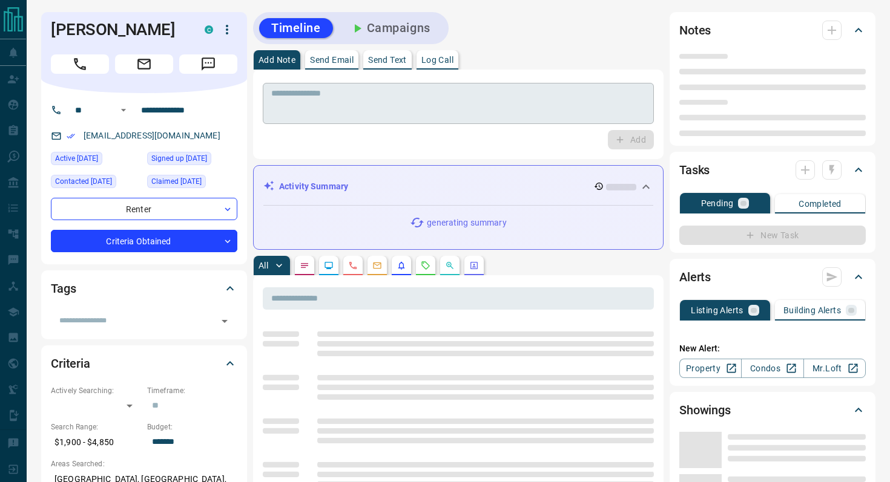 Image resolution: width=890 pixels, height=482 pixels. What do you see at coordinates (96, 391) in the screenshot?
I see `p: Actively Searching:` at bounding box center [96, 391].